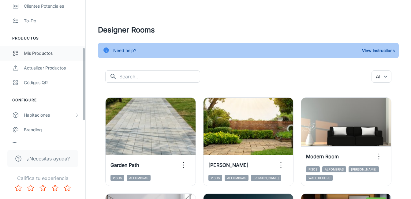  I want to click on span: ¿Necesitas ayuda?, so click(48, 159).